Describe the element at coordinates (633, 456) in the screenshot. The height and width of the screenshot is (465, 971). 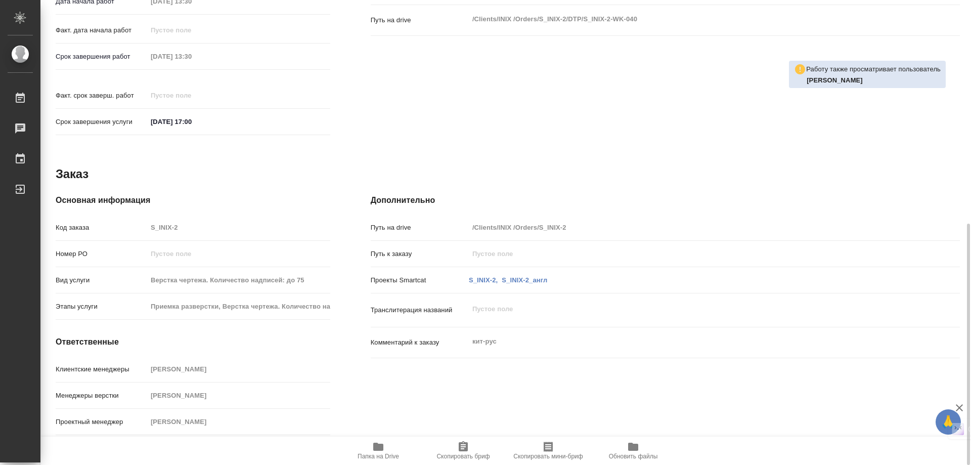
I see `span: Обновить файлы` at that location.